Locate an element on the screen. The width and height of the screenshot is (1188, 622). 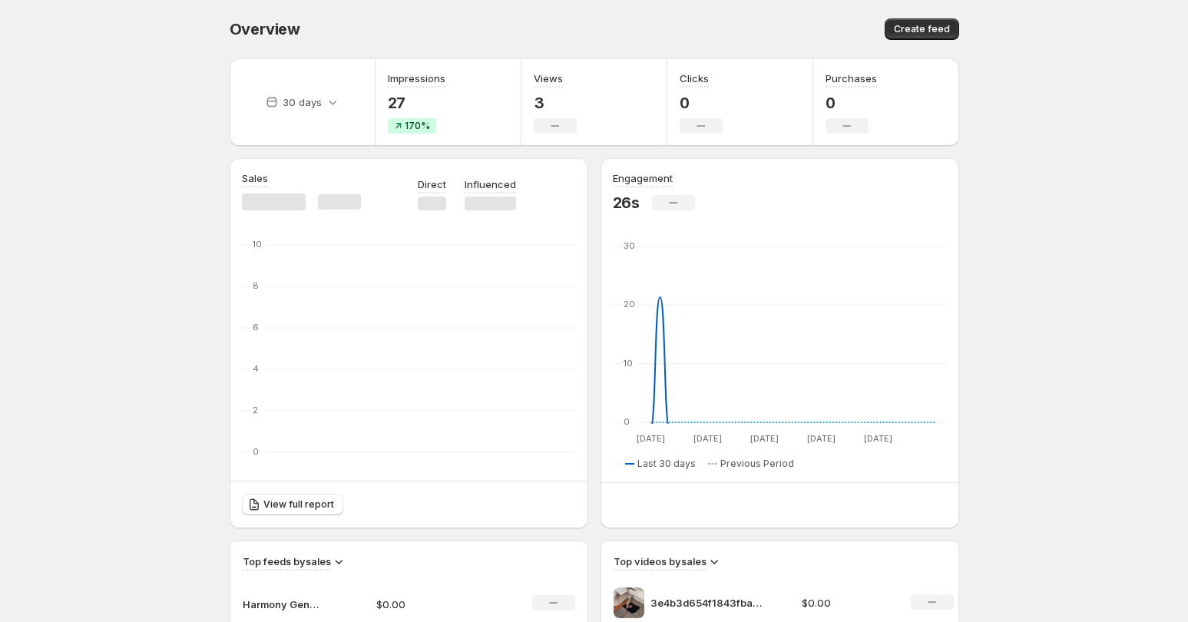
h3: Purchases is located at coordinates (851, 78).